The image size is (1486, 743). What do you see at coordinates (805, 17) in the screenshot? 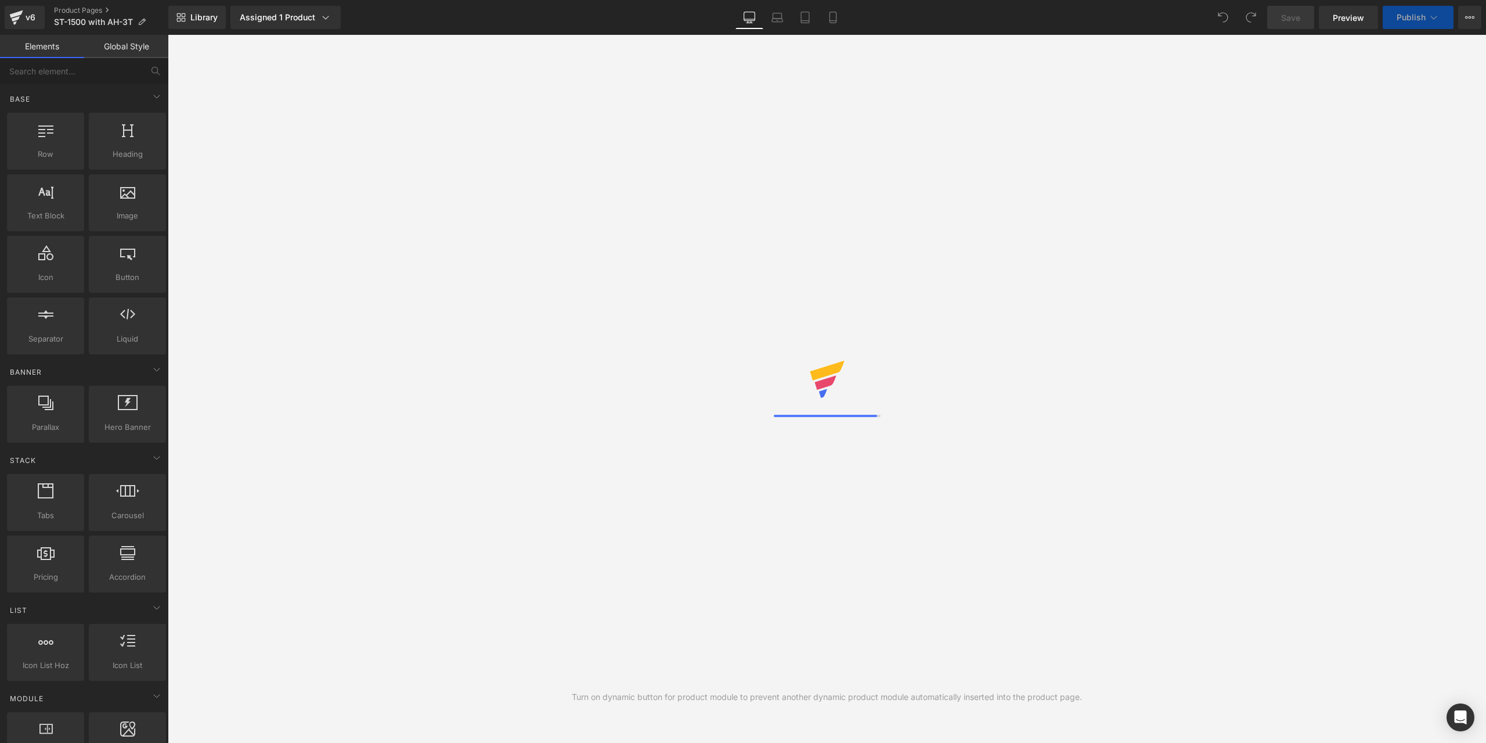
I see `a: Tablet` at bounding box center [805, 17].